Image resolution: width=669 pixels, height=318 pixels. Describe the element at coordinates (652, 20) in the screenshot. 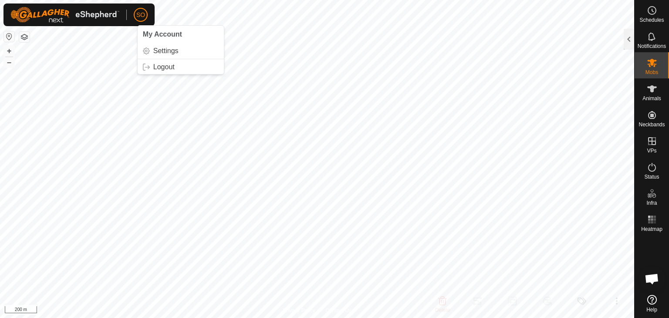

I see `span: Schedules` at that location.